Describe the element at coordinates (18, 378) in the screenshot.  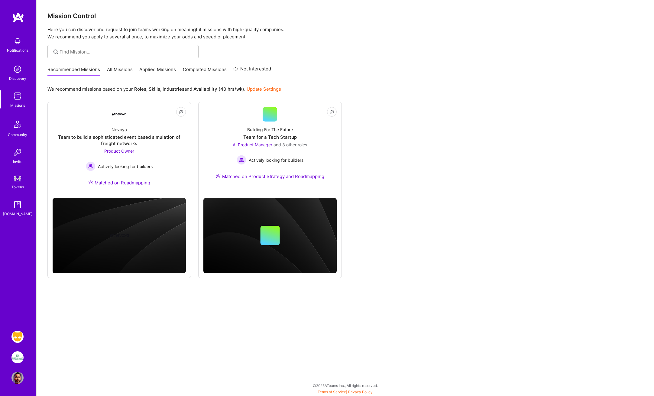
I see `a: User Avatar` at that location.